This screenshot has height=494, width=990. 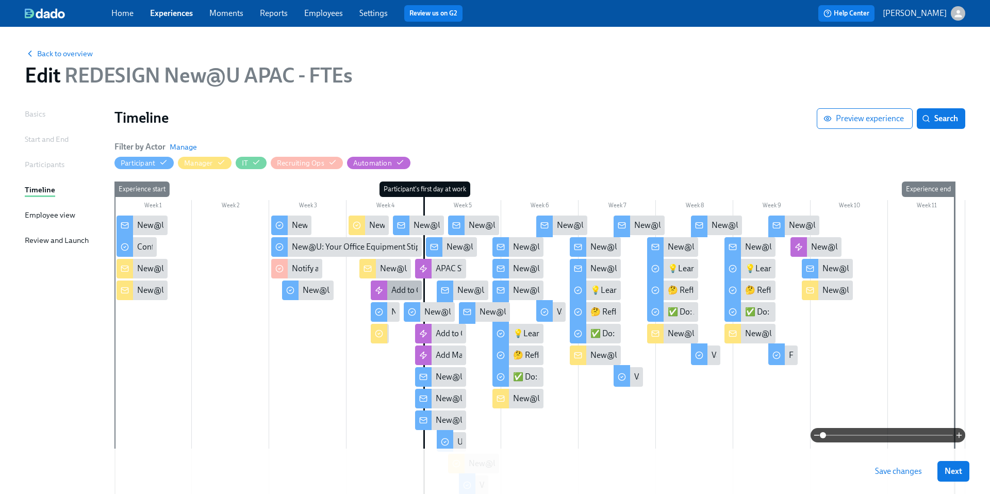 I want to click on span: Back to overview, so click(x=59, y=54).